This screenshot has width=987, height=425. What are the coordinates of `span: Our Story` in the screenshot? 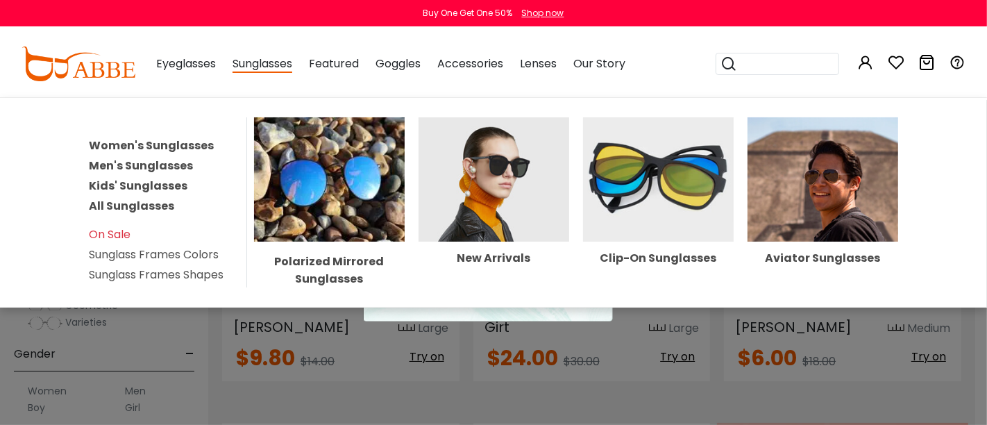 It's located at (599, 63).